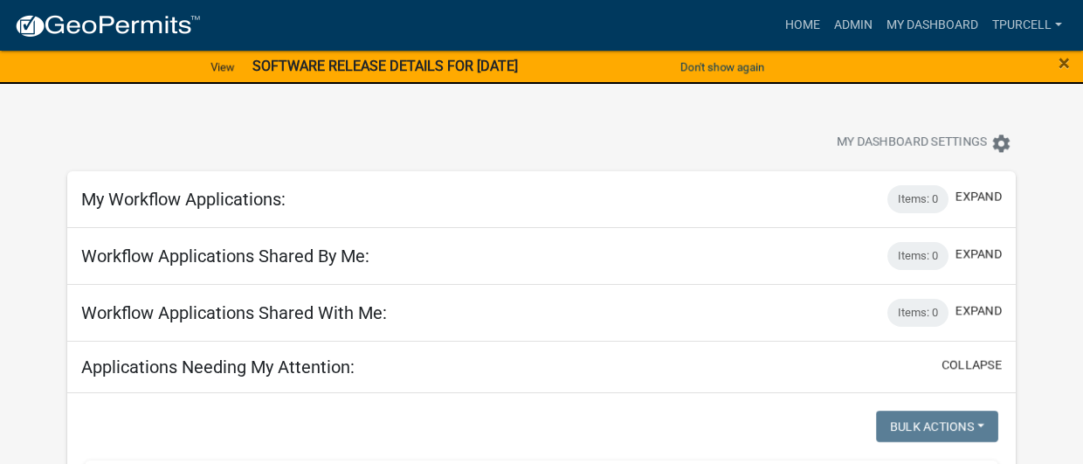  What do you see at coordinates (911, 143) in the screenshot?
I see `span: My Dashboard Settings` at bounding box center [911, 143].